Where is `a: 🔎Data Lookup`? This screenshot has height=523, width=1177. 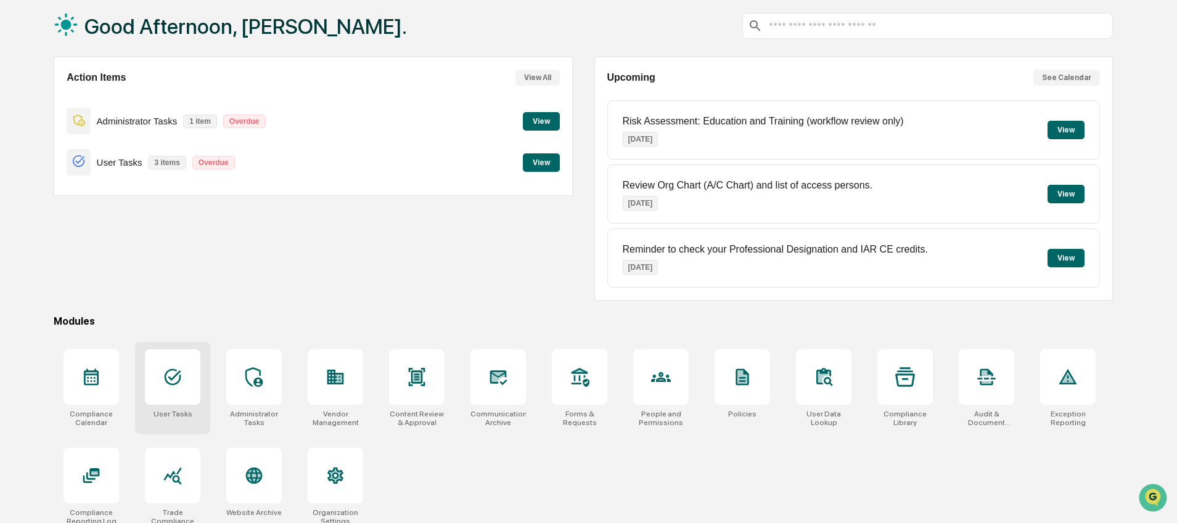
a: 🔎Data Lookup is located at coordinates (45, 282).